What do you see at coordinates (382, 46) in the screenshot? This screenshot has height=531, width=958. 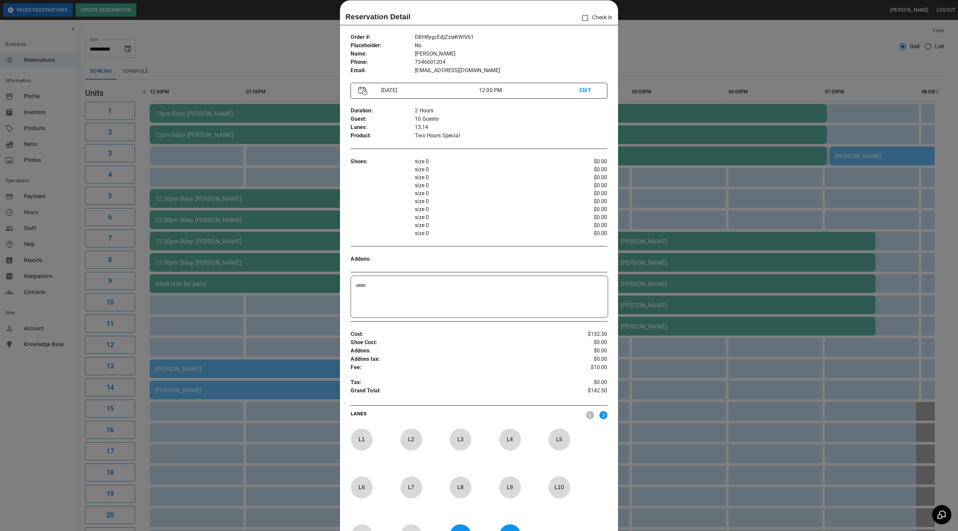 I see `p: Placeholder :` at bounding box center [382, 46].